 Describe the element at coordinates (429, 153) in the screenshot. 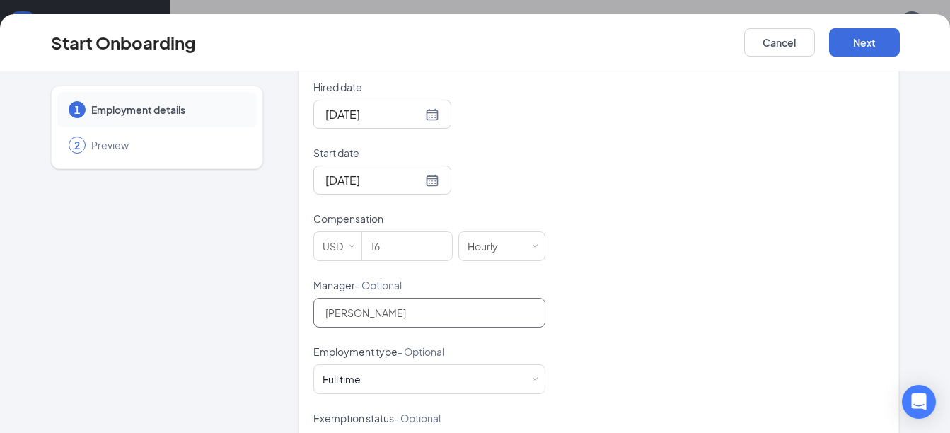

I see `p: Start date` at that location.